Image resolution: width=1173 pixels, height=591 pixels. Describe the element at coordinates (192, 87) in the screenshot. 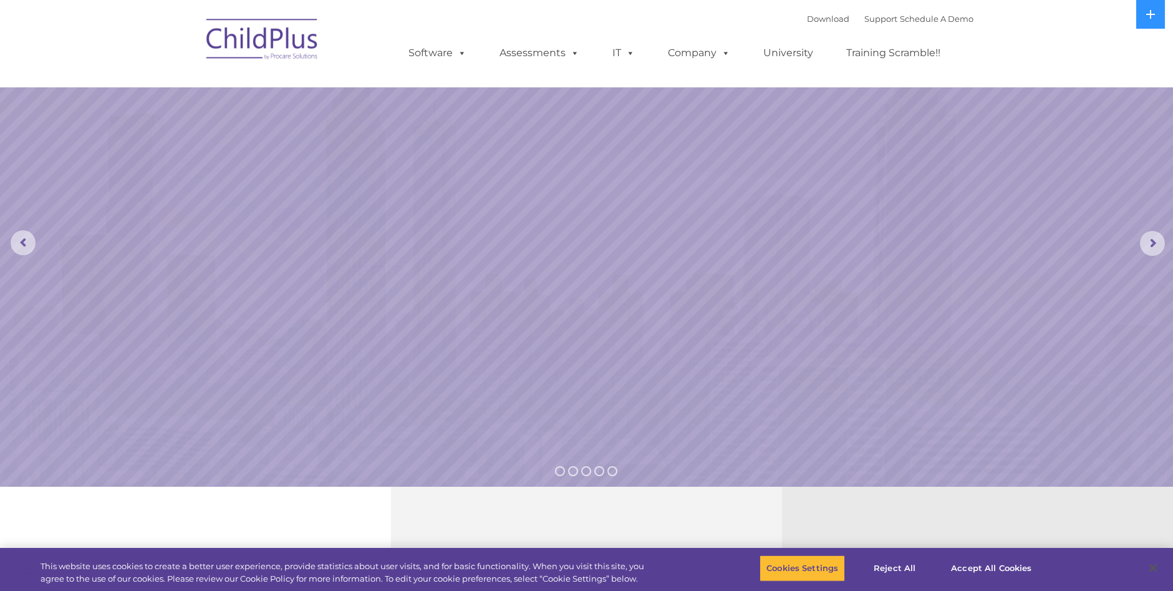

I see `span: Last name` at that location.